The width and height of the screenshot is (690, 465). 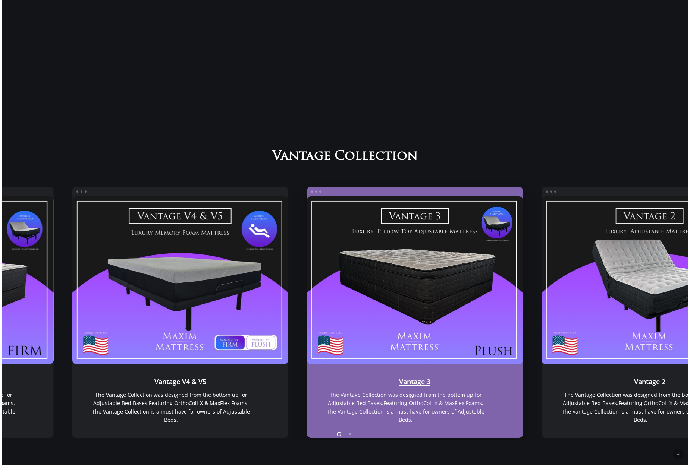 I want to click on span: Vantage, so click(x=301, y=157).